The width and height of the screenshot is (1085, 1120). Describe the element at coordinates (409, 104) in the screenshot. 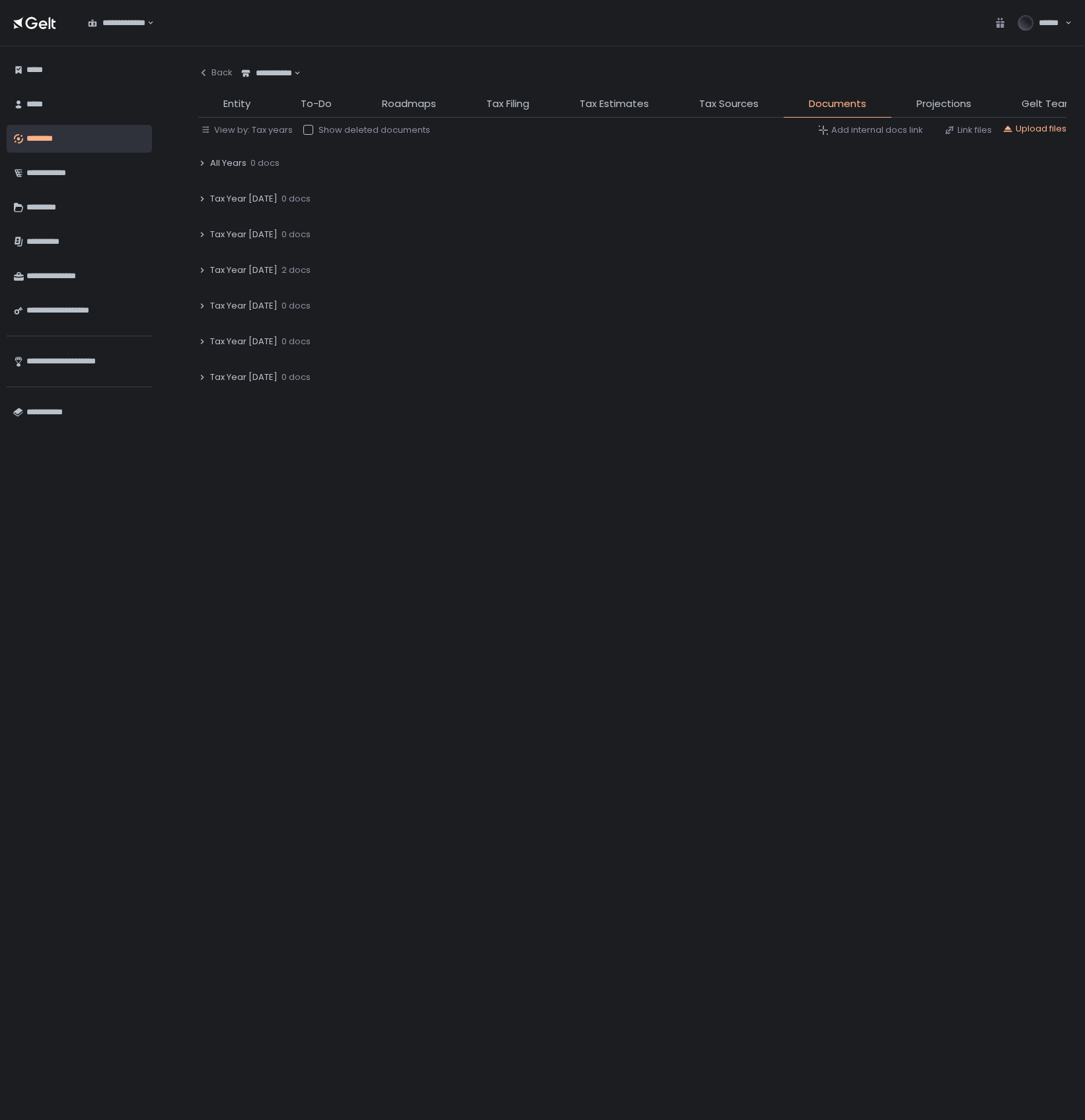

I see `span: Roadmaps` at that location.